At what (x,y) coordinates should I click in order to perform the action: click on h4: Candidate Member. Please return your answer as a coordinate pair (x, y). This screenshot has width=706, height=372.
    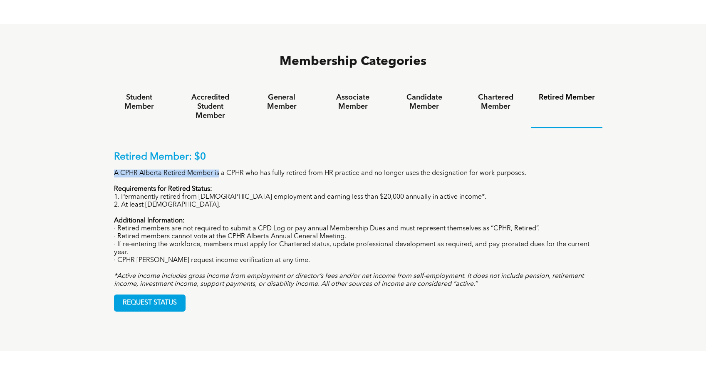
    Looking at the image, I should click on (424, 102).